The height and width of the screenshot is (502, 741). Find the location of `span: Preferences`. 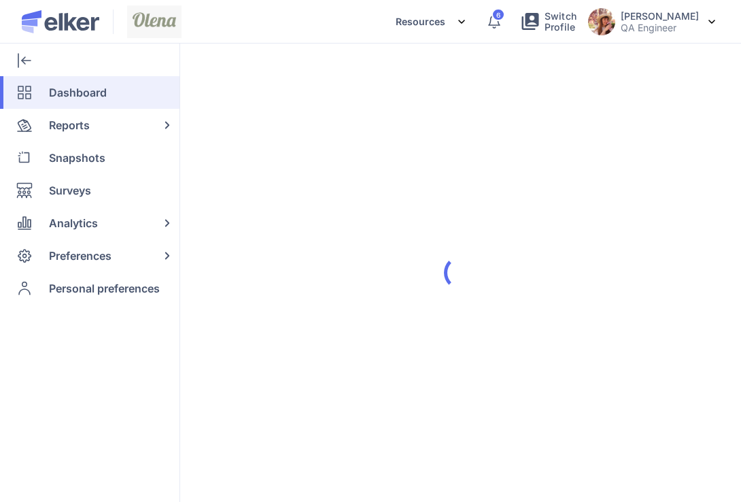

span: Preferences is located at coordinates (80, 256).